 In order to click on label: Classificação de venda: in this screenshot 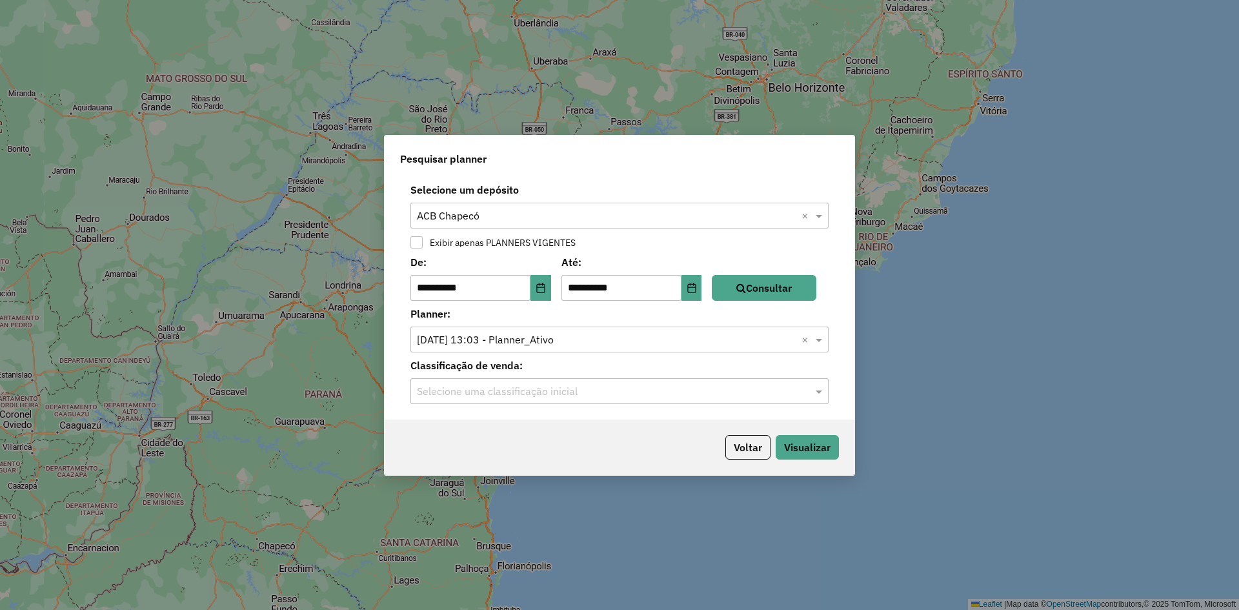, I will do `click(620, 365)`.